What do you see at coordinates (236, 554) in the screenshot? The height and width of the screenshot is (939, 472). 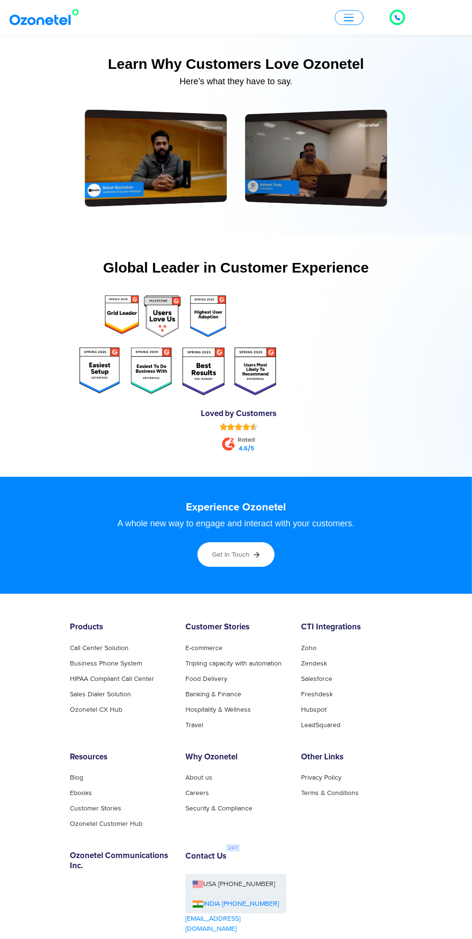 I see `a: Get in touch` at bounding box center [236, 554].